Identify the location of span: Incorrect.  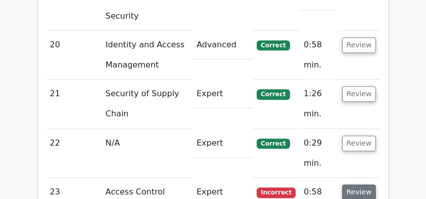
(276, 193).